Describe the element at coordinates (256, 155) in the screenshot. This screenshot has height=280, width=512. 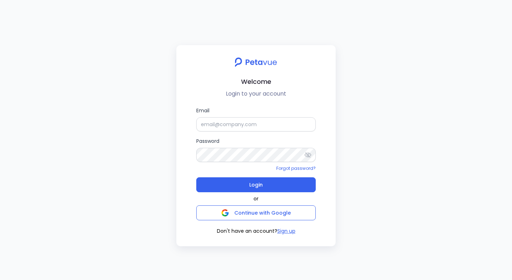
I see `input: Password` at that location.